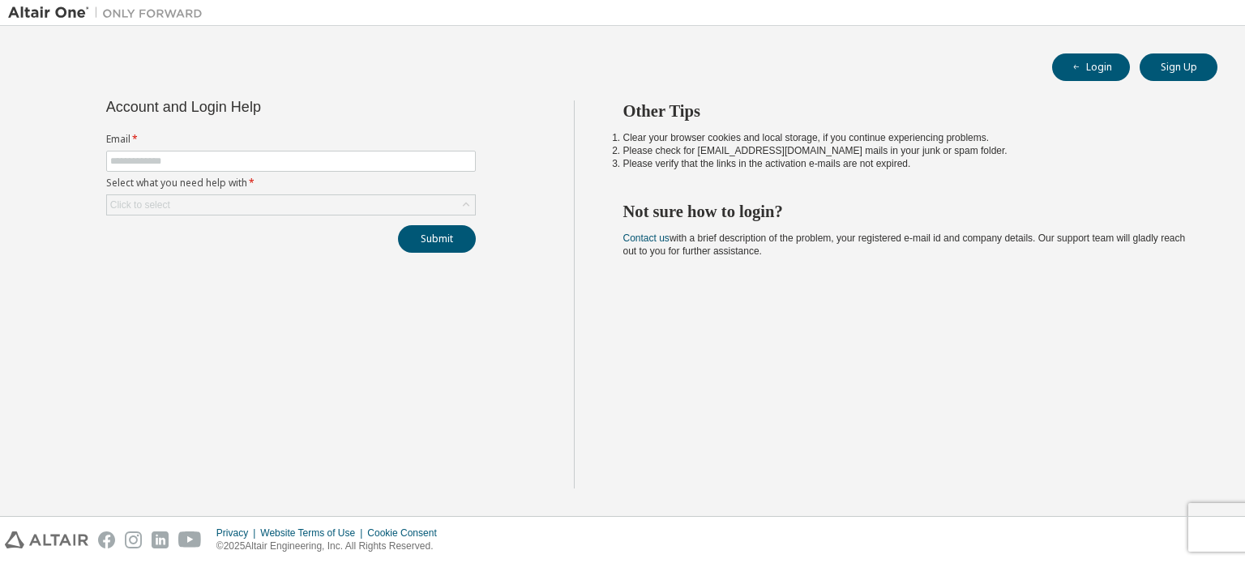 This screenshot has width=1245, height=563. Describe the element at coordinates (133, 540) in the screenshot. I see `img: instagram.svg` at that location.